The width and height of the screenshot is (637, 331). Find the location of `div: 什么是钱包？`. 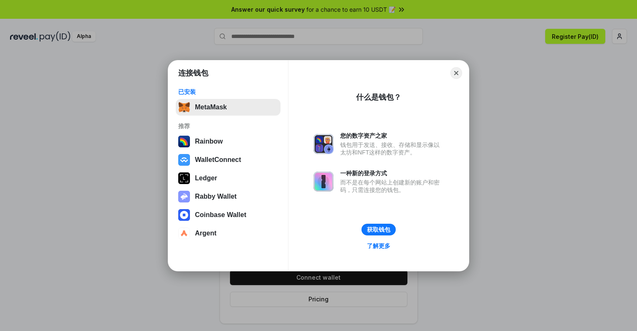

div: 什么是钱包？ is located at coordinates (378, 97).